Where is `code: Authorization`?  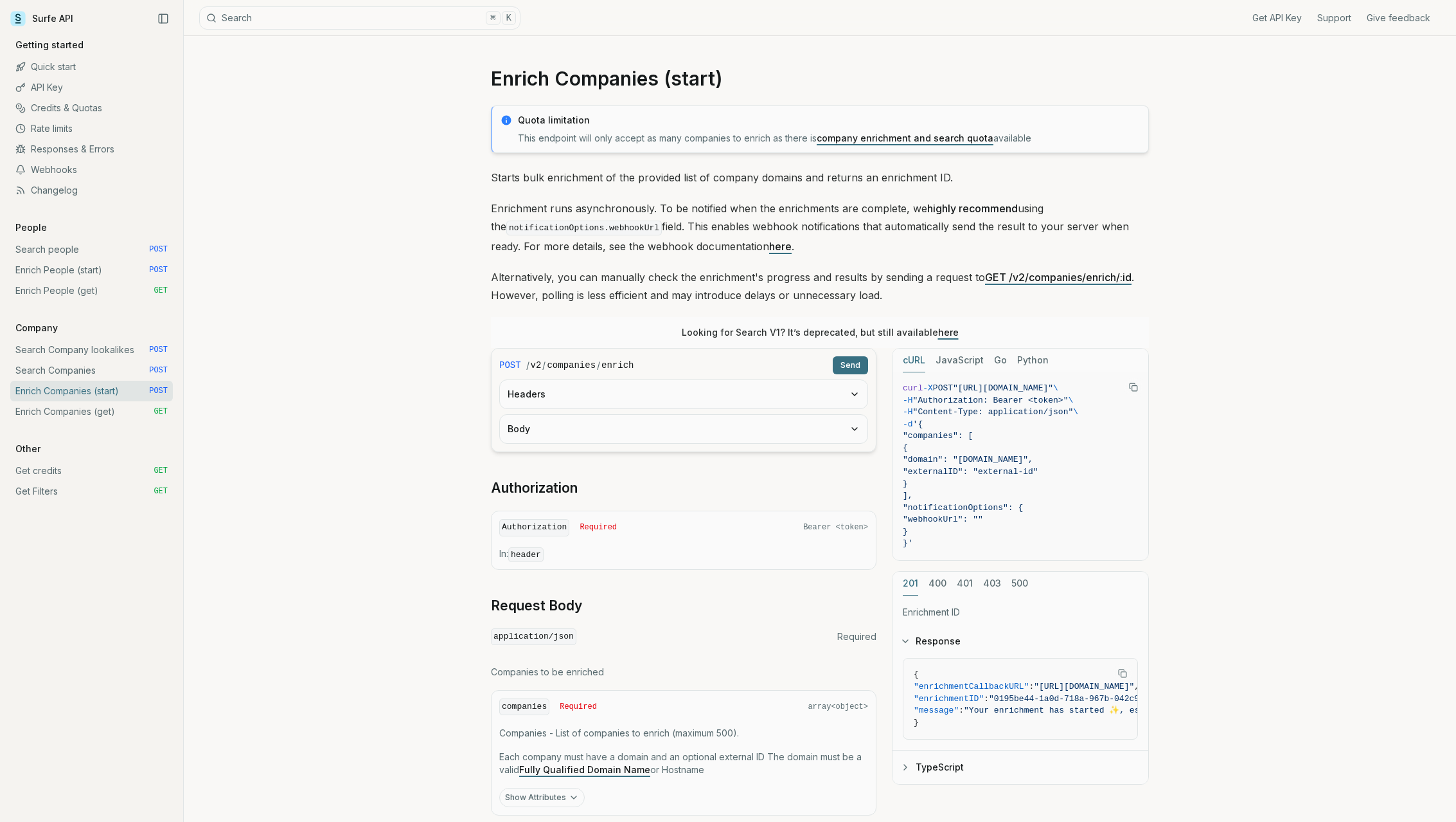
code: Authorization is located at coordinates (534, 527).